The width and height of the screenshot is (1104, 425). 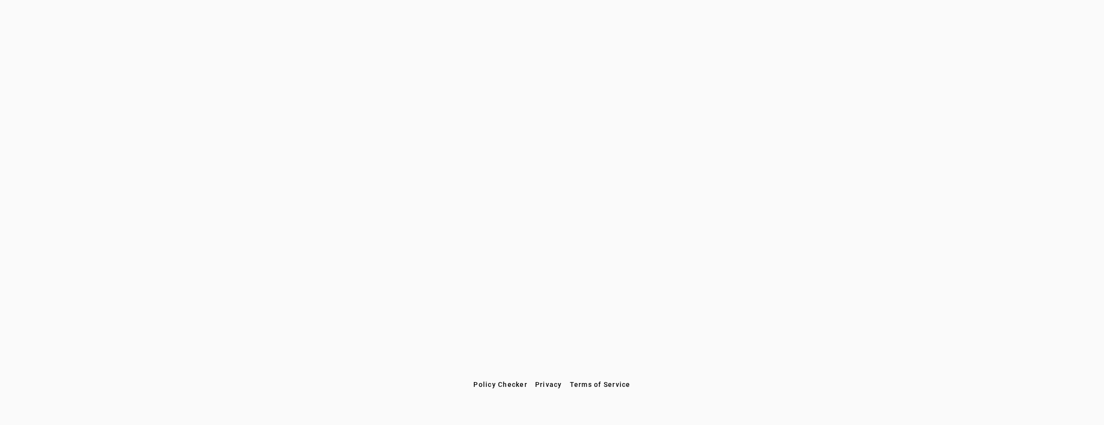 I want to click on button: Terms of Service, so click(x=600, y=385).